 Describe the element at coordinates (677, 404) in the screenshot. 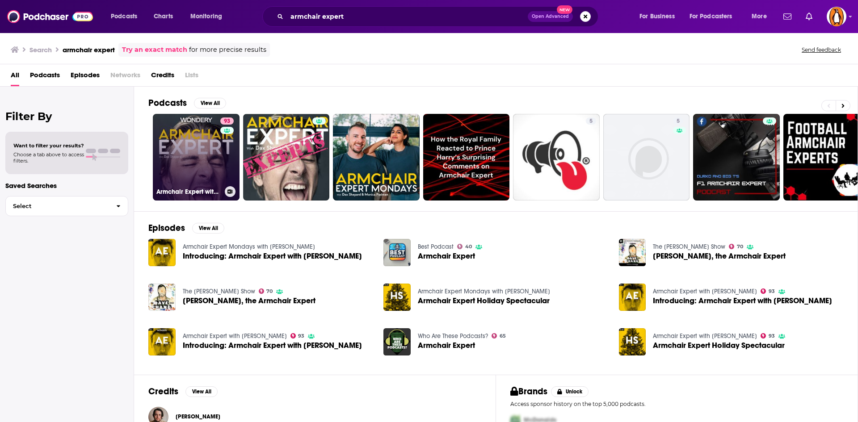

I see `p: Access sponsor history on the top 5,000 podcasts.` at that location.